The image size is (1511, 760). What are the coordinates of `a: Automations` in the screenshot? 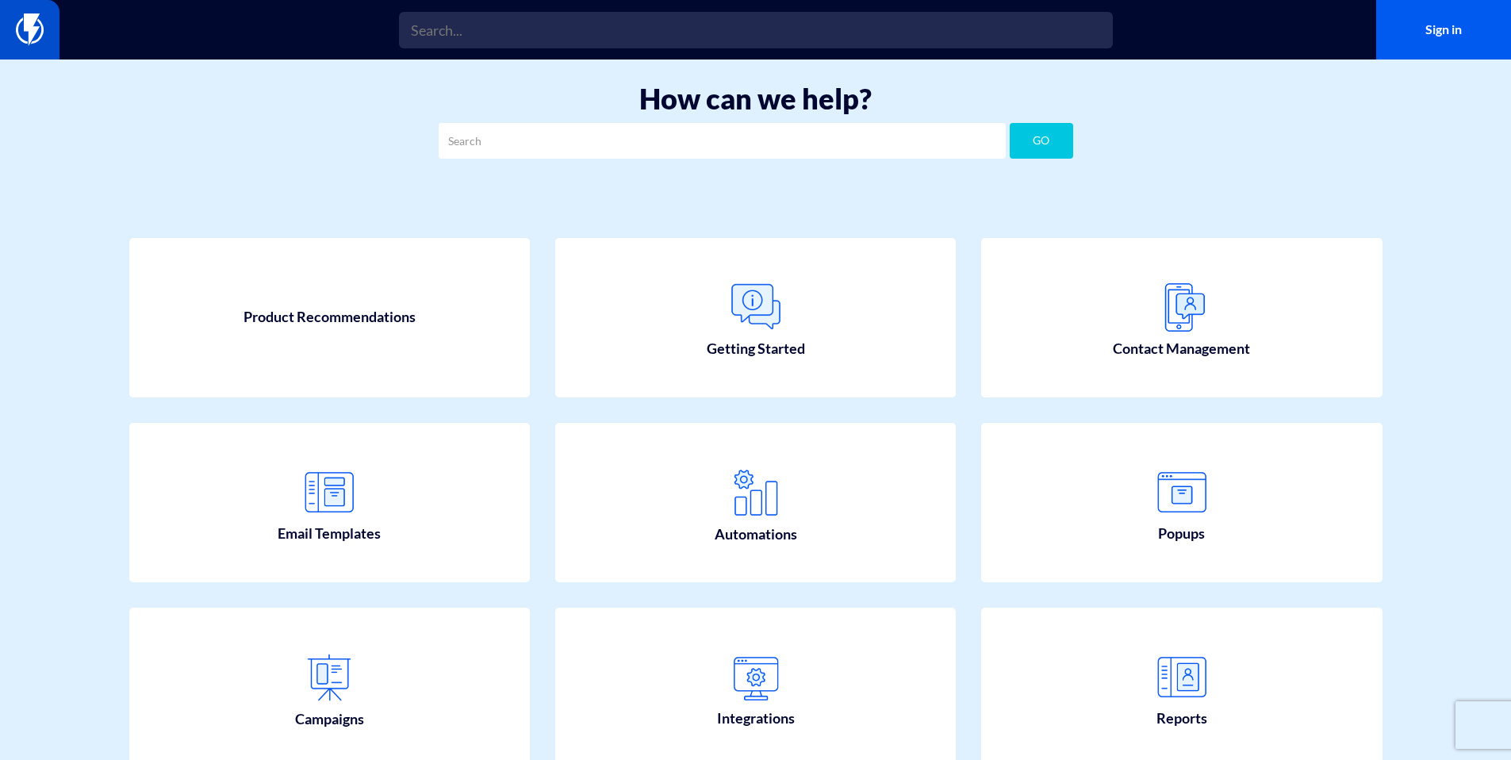 It's located at (756, 502).